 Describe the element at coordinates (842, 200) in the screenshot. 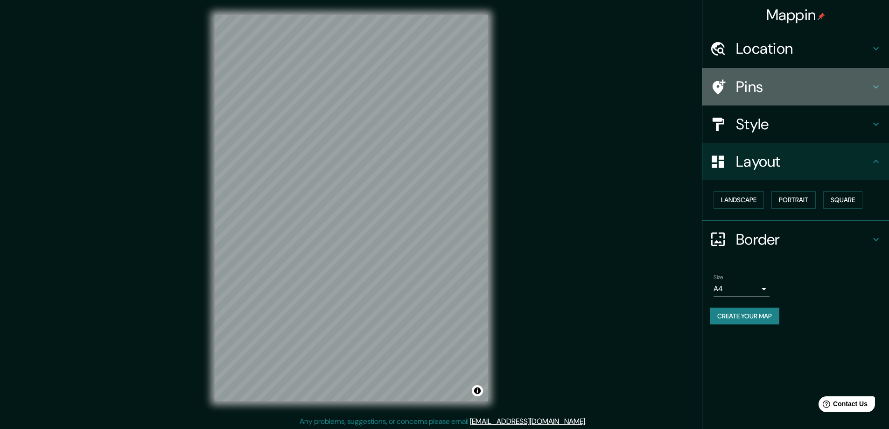

I see `button: Square` at that location.